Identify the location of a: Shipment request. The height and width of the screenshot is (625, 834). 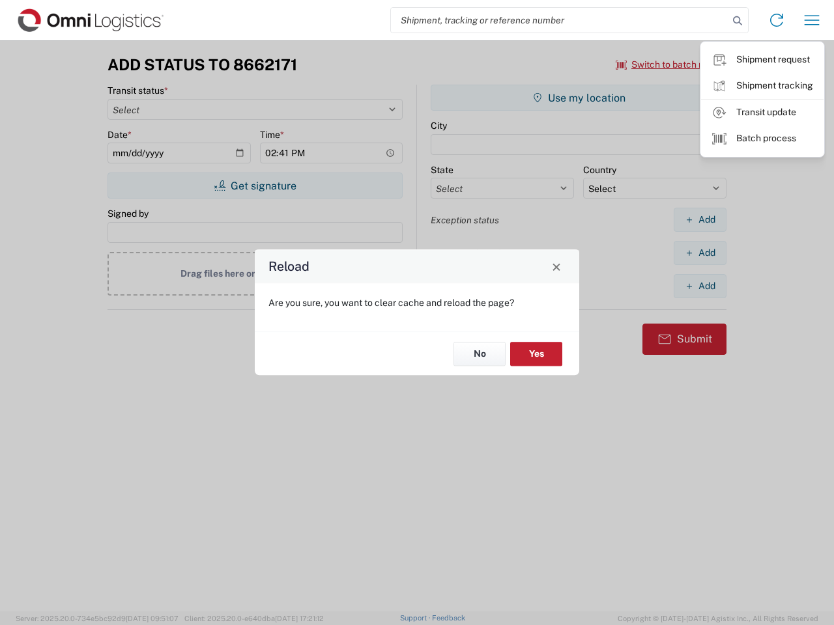
(762, 60).